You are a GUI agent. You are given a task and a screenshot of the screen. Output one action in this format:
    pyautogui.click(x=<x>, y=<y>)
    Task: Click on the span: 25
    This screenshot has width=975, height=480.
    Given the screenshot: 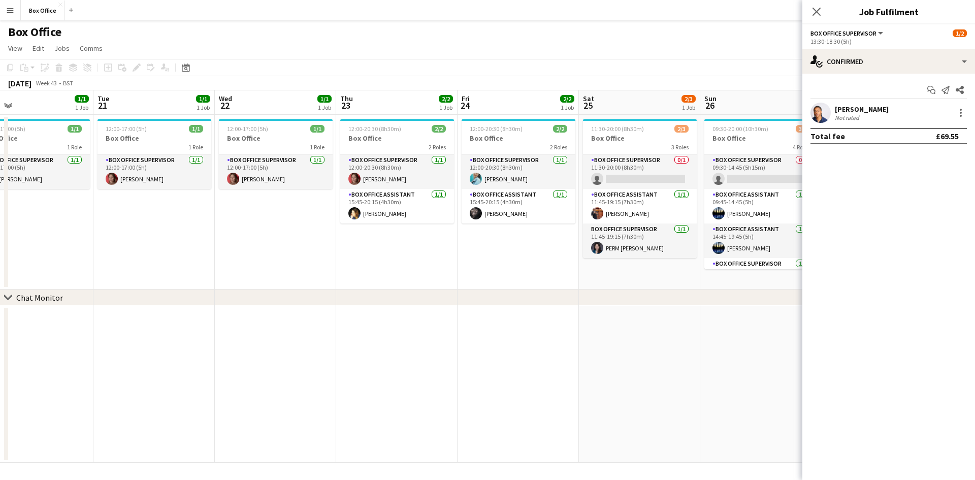 What is the action you would take?
    pyautogui.click(x=588, y=105)
    